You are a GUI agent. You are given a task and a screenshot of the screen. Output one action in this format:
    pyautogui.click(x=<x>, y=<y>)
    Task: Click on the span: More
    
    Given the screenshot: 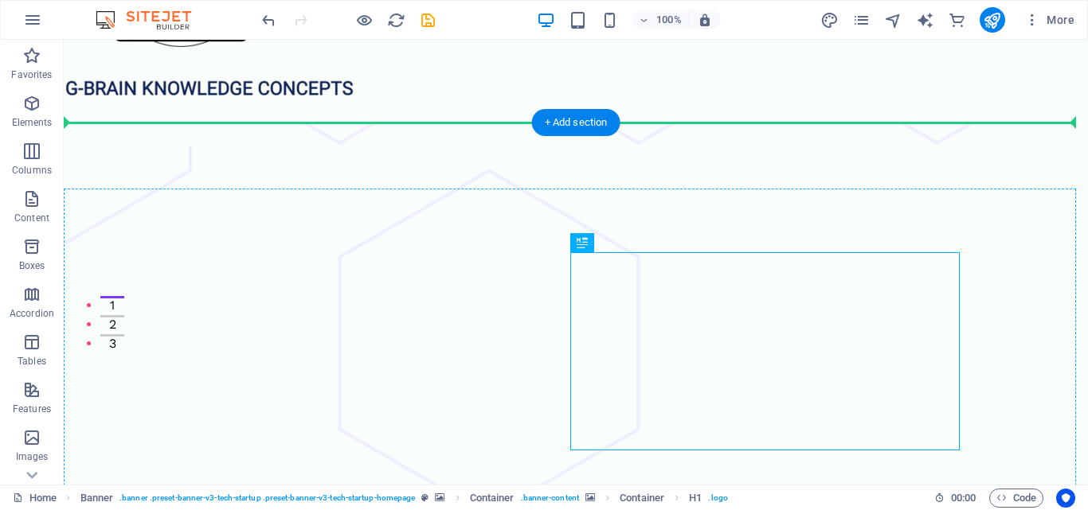 What is the action you would take?
    pyautogui.click(x=1049, y=20)
    